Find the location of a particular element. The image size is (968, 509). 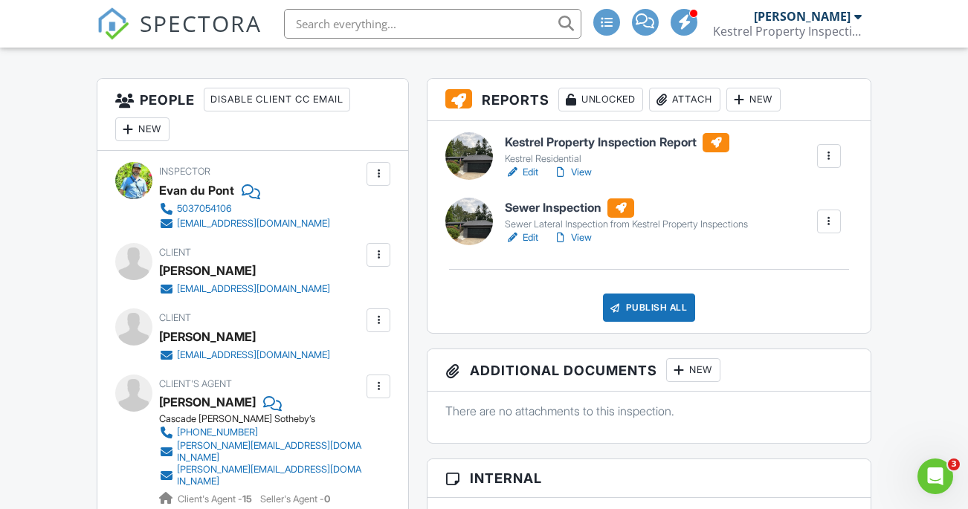

div: Publish All is located at coordinates (649, 308).